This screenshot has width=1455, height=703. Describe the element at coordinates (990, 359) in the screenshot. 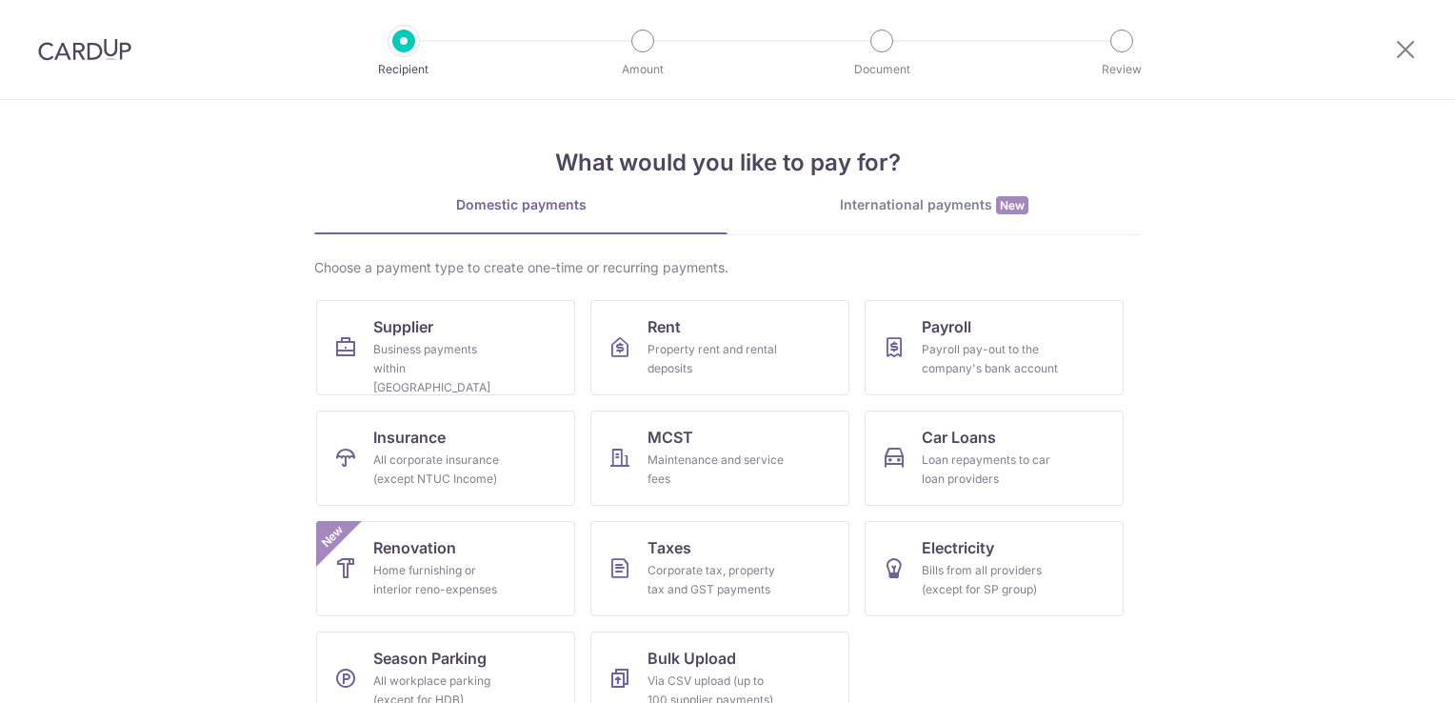

I see `div: Payroll pay-out to the company's bank account` at that location.